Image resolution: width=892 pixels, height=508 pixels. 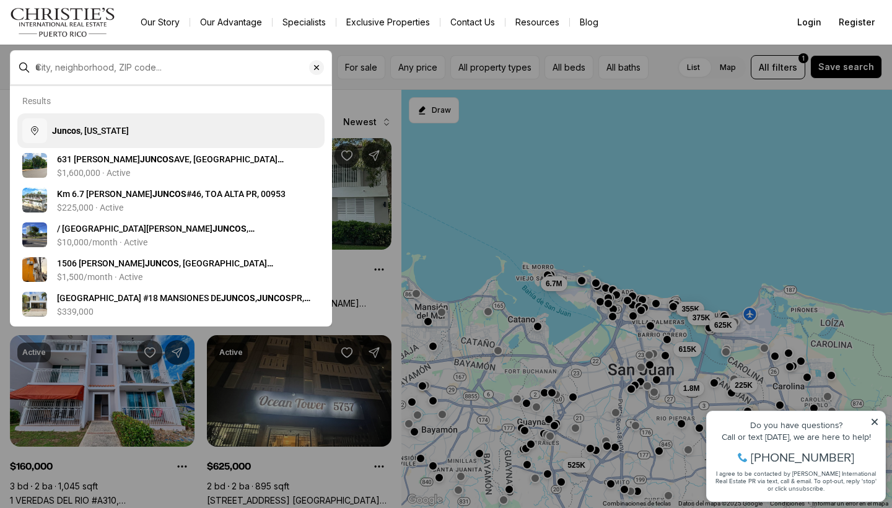 What do you see at coordinates (75, 312) in the screenshot?
I see `p: $339,000` at bounding box center [75, 312].